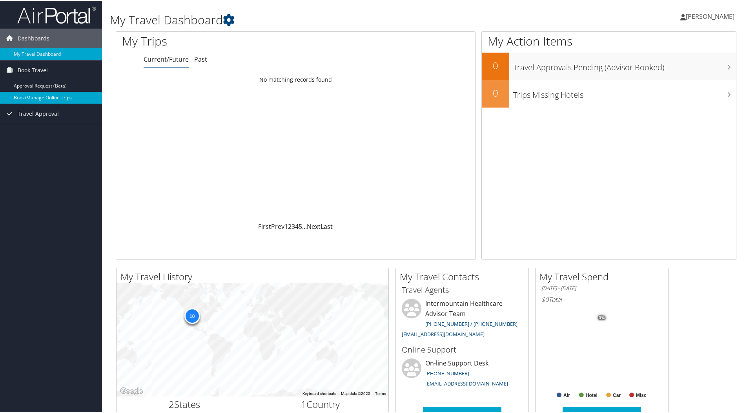  I want to click on h2: States, so click(184, 404).